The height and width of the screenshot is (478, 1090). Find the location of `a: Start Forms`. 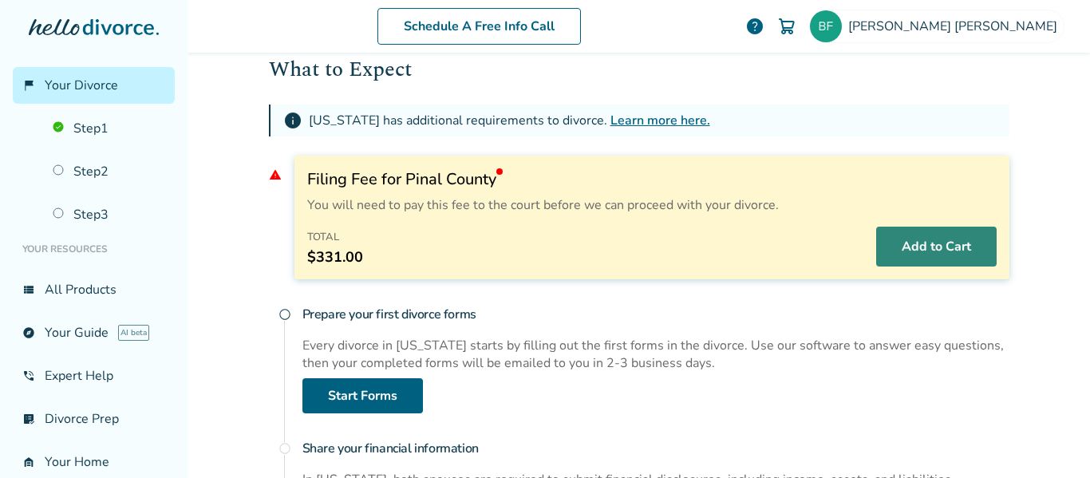

a: Start Forms is located at coordinates (362, 396).